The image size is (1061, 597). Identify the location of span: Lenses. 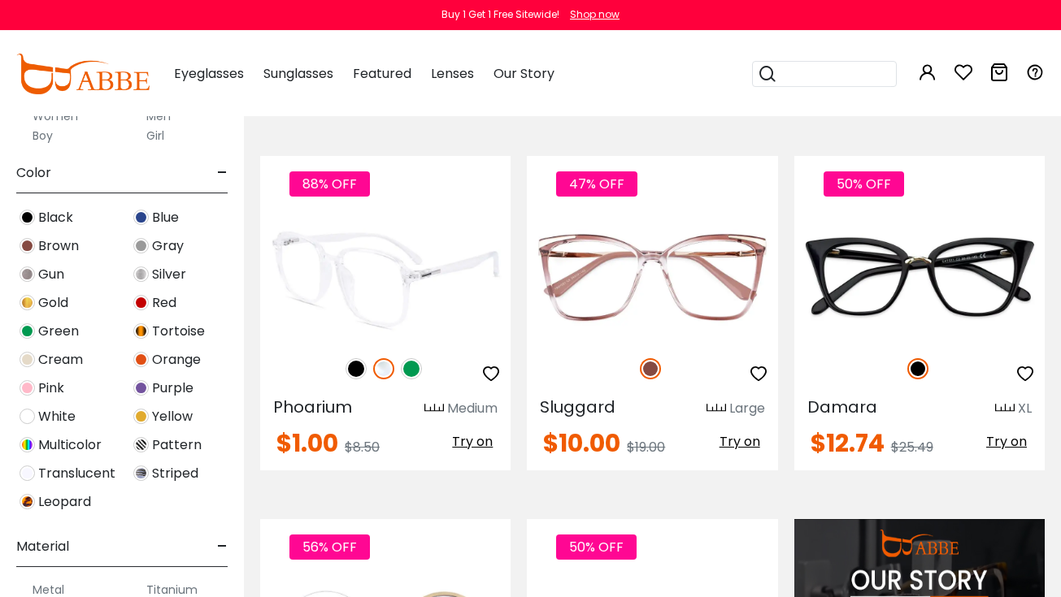
(452, 74).